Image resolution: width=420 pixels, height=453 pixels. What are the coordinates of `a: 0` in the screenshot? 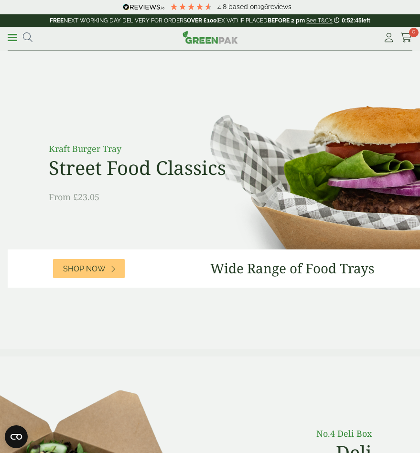 It's located at (406, 38).